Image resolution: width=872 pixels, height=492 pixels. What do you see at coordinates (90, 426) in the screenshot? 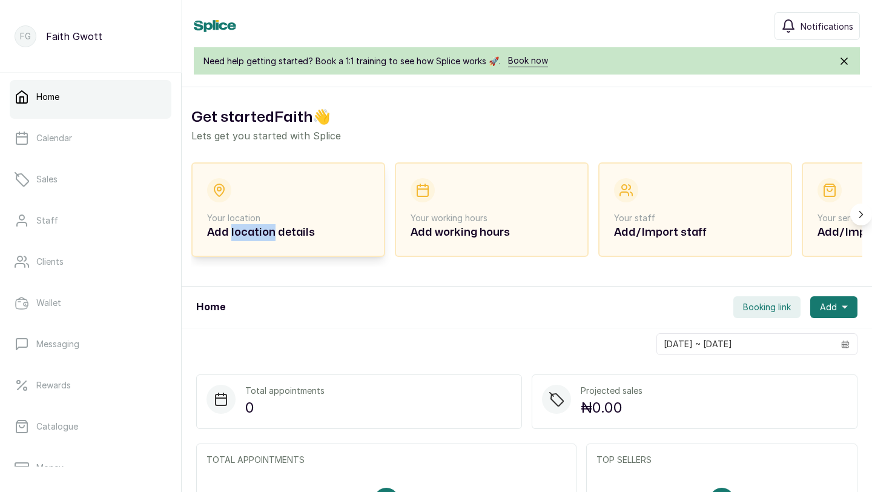
I see `a: Catalogue` at bounding box center [90, 426].